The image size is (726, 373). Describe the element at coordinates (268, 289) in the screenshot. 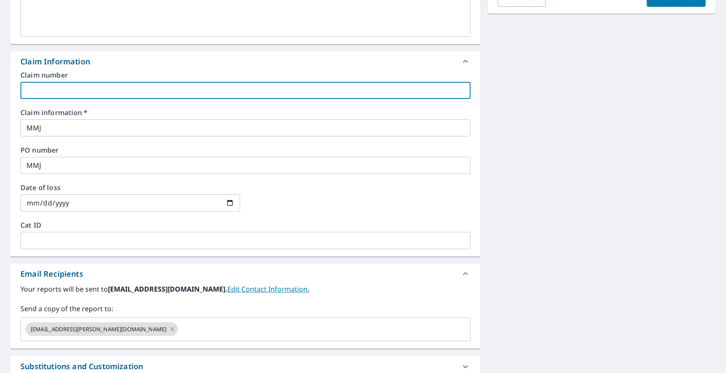

I see `a: EditContactInfo` at that location.